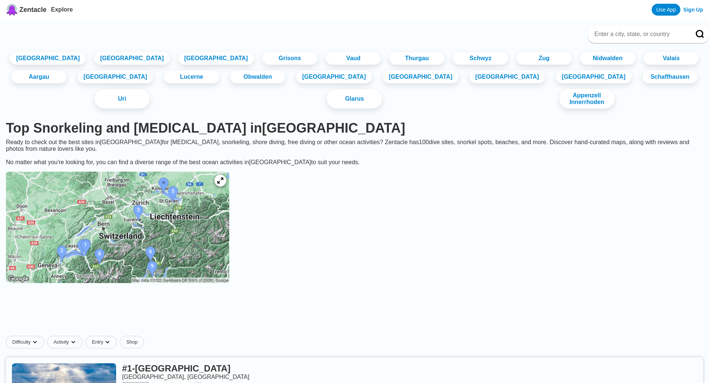 The image size is (709, 383). What do you see at coordinates (669, 77) in the screenshot?
I see `a: Schaffhausen` at bounding box center [669, 77].